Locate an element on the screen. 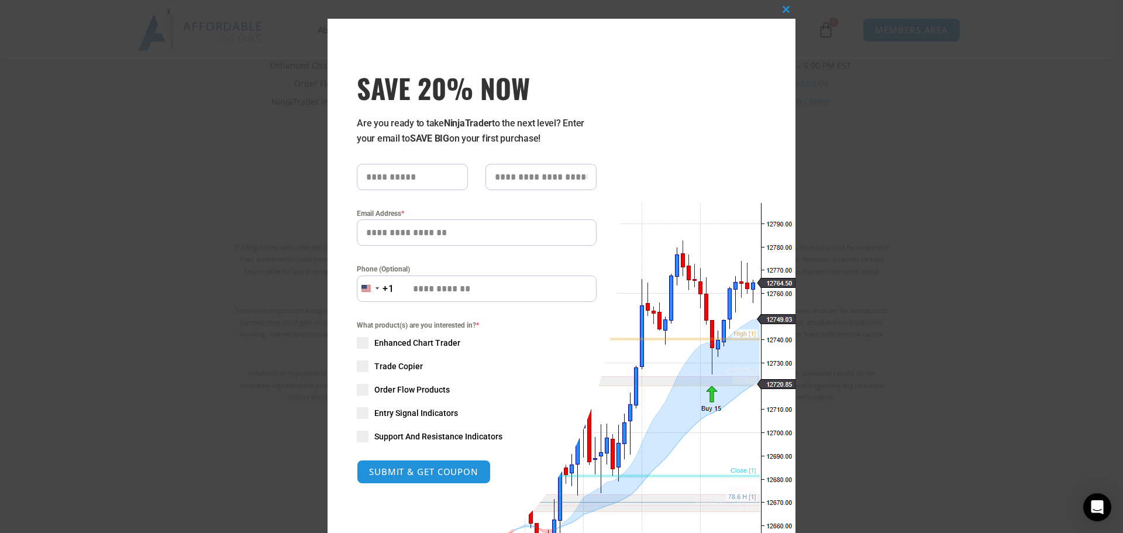 Image resolution: width=1123 pixels, height=533 pixels. span: SAVE 20% NOW is located at coordinates (477, 88).